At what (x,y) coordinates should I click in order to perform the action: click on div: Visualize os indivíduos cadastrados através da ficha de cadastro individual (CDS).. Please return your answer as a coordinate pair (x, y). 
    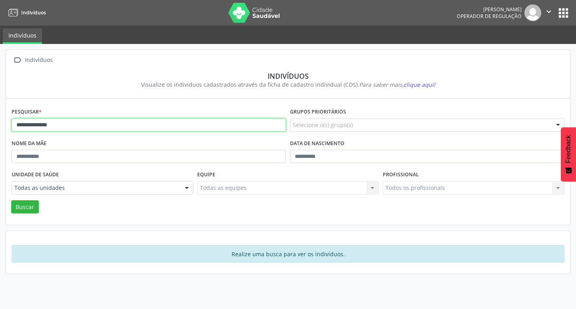
    Looking at the image, I should click on (288, 84).